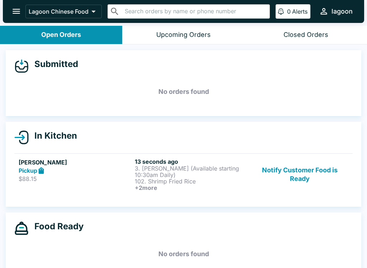 The image size is (367, 268). What do you see at coordinates (56, 227) in the screenshot?
I see `h4: Food Ready` at bounding box center [56, 227].